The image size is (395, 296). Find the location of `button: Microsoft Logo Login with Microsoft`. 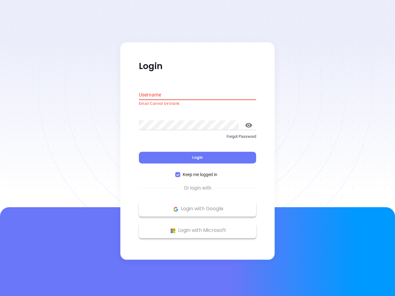

button: Microsoft Logo Login with Microsoft is located at coordinates (198, 231).